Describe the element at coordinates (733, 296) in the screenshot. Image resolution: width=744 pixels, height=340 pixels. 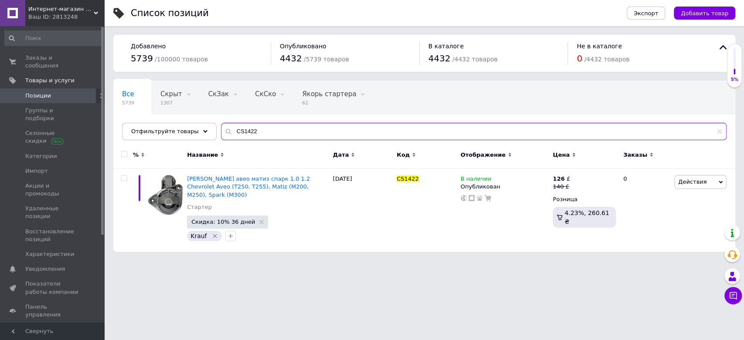
I see `button: Чат с покупателем` at that location.